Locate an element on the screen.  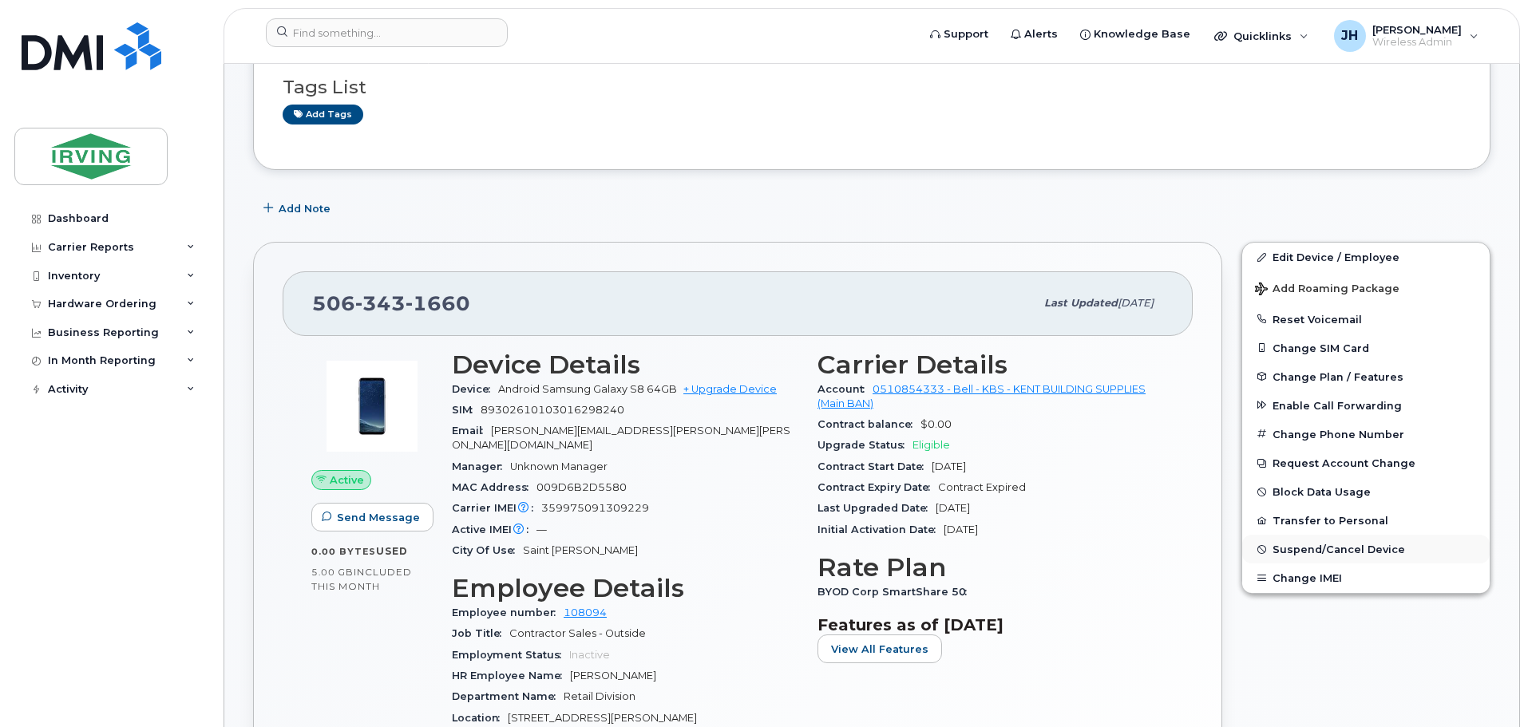
a: 0510854333 - Bell - KBS - KENT BUILDING SUPPLIES (Main BAN) is located at coordinates (981, 396).